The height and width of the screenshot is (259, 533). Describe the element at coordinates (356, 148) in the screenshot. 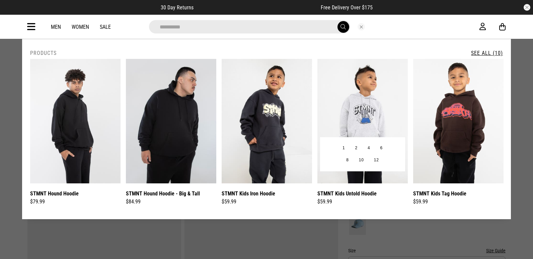

I see `button: 2` at that location.